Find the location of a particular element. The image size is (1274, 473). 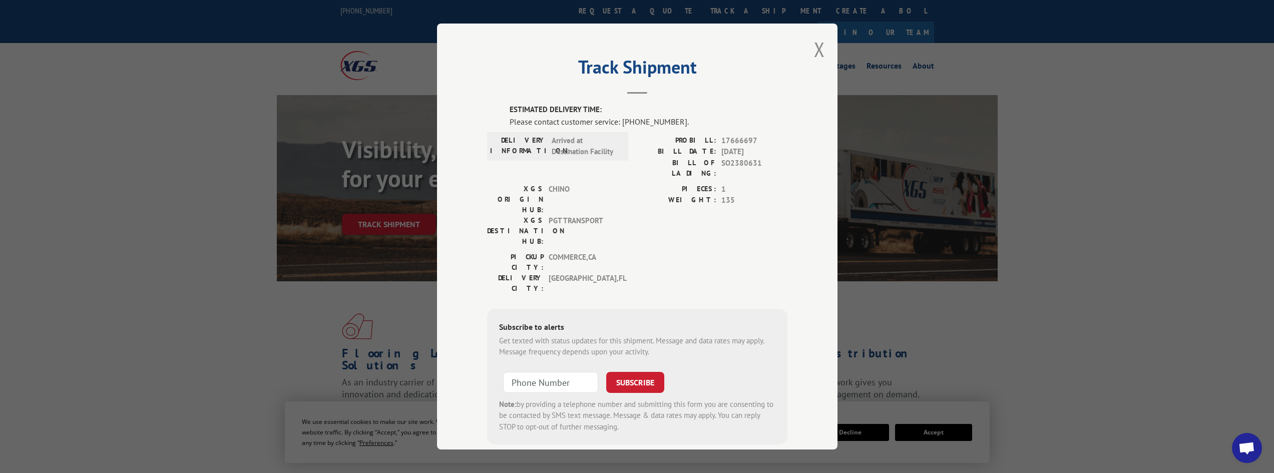

input: Phone Number is located at coordinates (551, 382).